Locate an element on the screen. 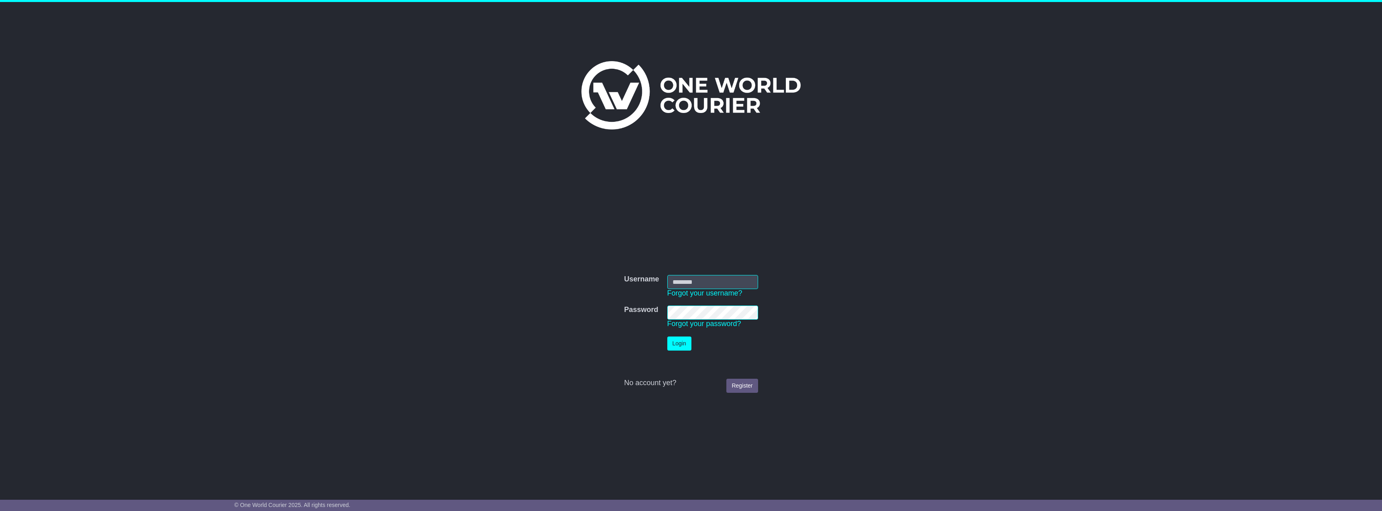 This screenshot has height=511, width=1382. a: Forgot your username? is located at coordinates (705, 293).